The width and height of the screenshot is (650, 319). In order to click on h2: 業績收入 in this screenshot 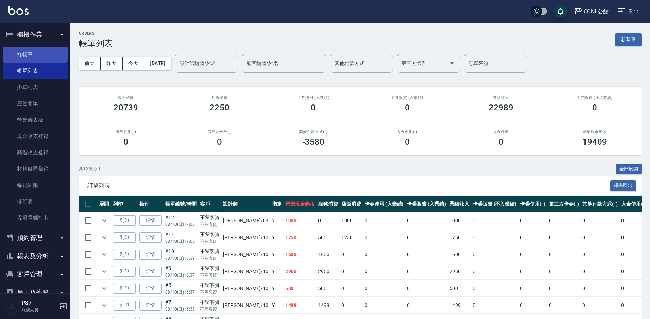, I will do `click(501, 97)`.